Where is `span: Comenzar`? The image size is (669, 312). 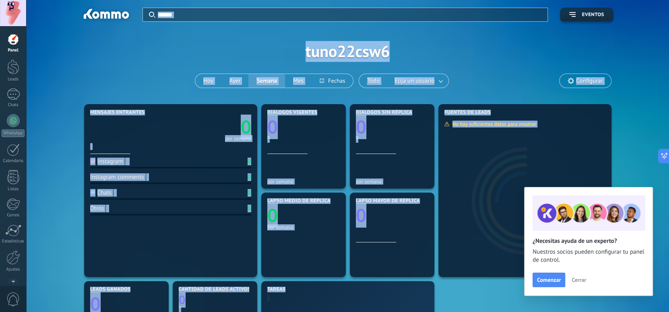
span: Comenzar is located at coordinates (549, 280).